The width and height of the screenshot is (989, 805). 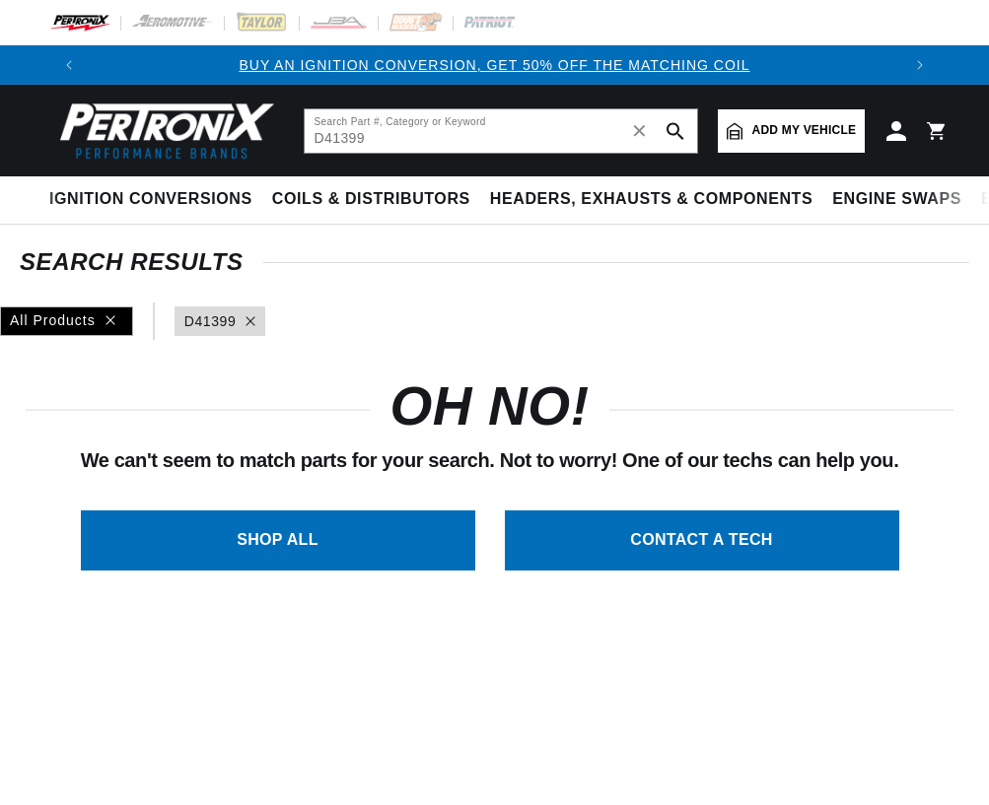 What do you see at coordinates (210, 321) in the screenshot?
I see `a: D41399` at bounding box center [210, 321].